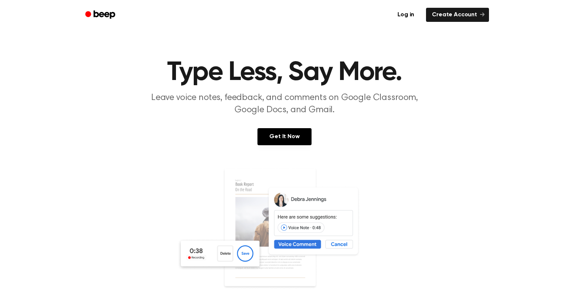  What do you see at coordinates (406, 15) in the screenshot?
I see `a: Log in` at bounding box center [406, 15].